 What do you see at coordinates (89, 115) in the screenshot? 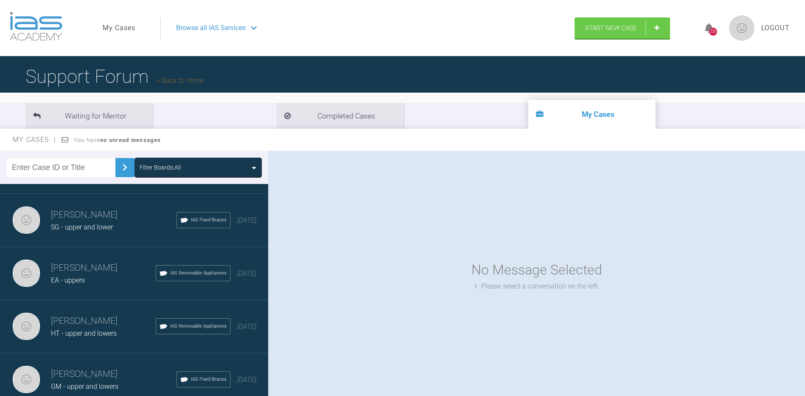
I see `li: Waiting for Mentor` at bounding box center [89, 115].